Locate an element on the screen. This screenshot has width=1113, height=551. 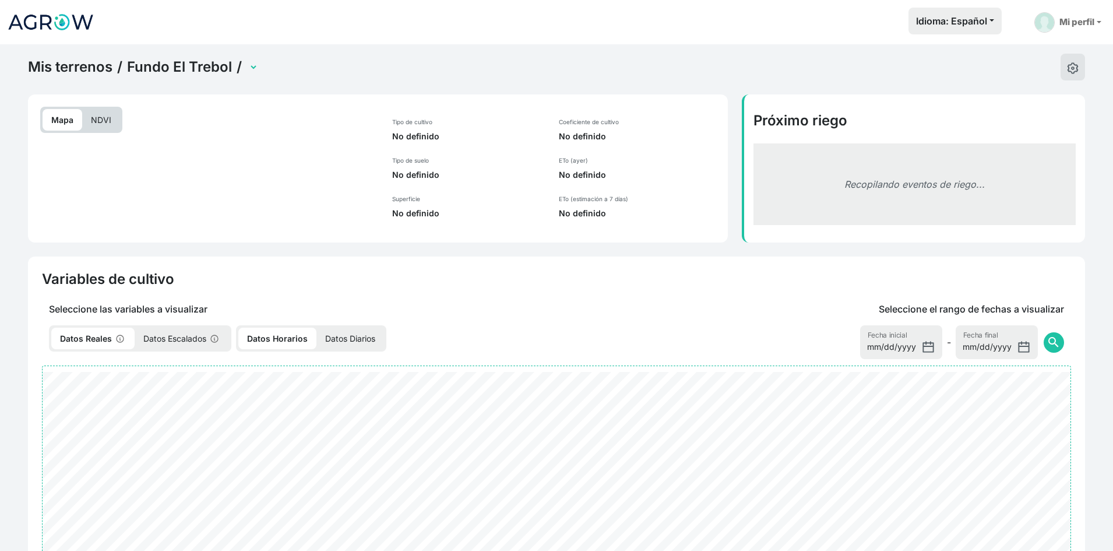
button: search is located at coordinates (1054, 342).